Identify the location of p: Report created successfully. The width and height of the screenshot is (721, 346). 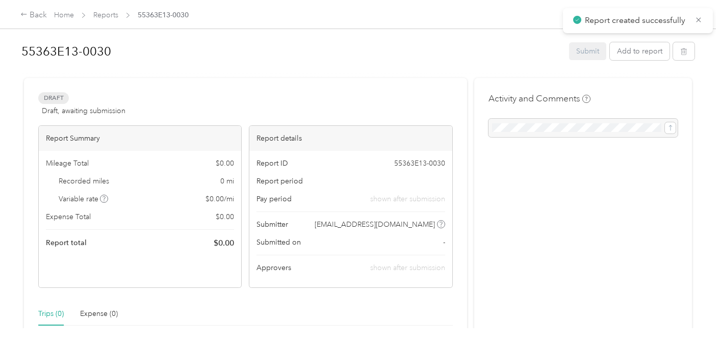
(636, 20).